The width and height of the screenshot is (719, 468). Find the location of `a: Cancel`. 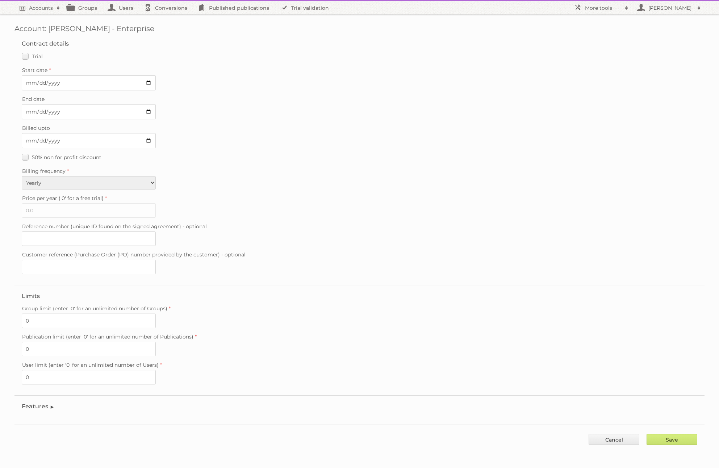

a: Cancel is located at coordinates (614, 440).